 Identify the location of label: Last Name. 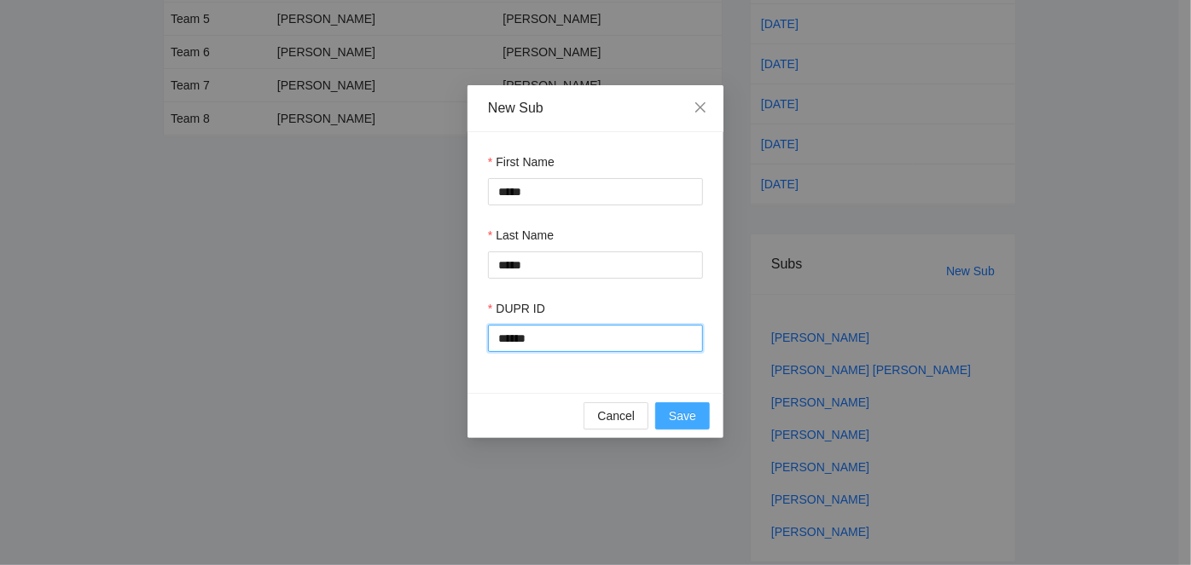
(520, 235).